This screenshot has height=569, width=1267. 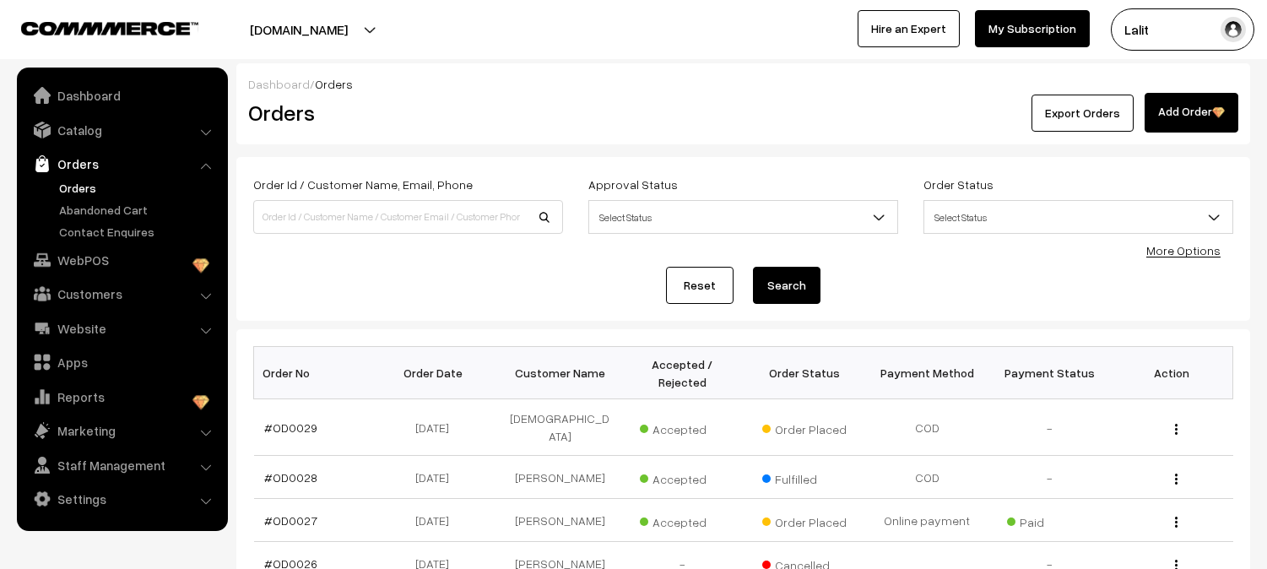 What do you see at coordinates (122, 431) in the screenshot?
I see `a: Marketing` at bounding box center [122, 431].